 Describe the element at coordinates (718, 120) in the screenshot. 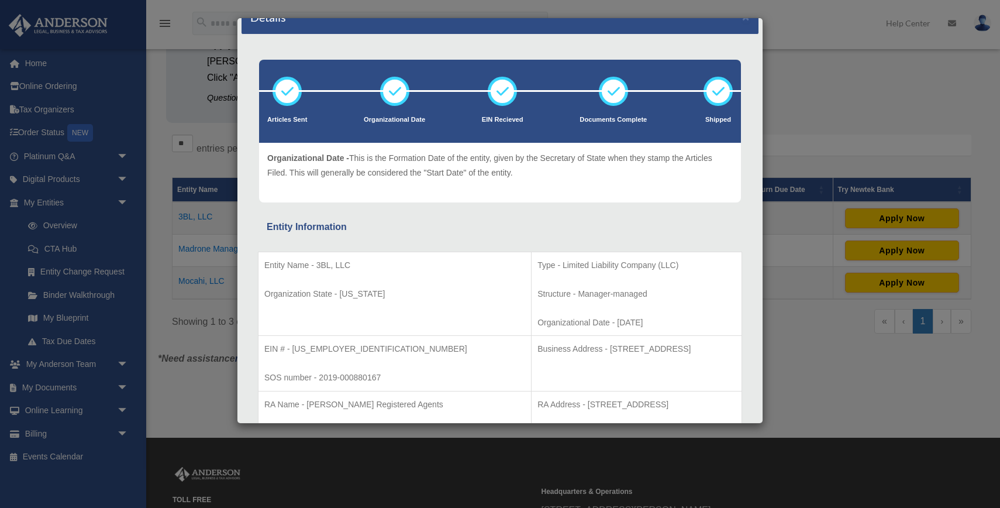

I see `p: Shipped` at that location.